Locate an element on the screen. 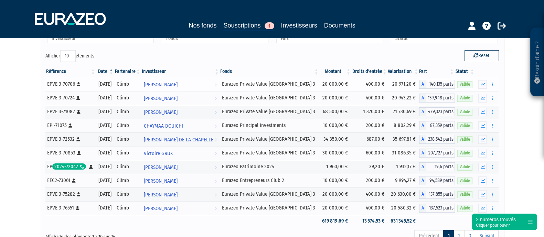  th: Part: activer pour trier la colonne par ordre croissant is located at coordinates (437, 72).